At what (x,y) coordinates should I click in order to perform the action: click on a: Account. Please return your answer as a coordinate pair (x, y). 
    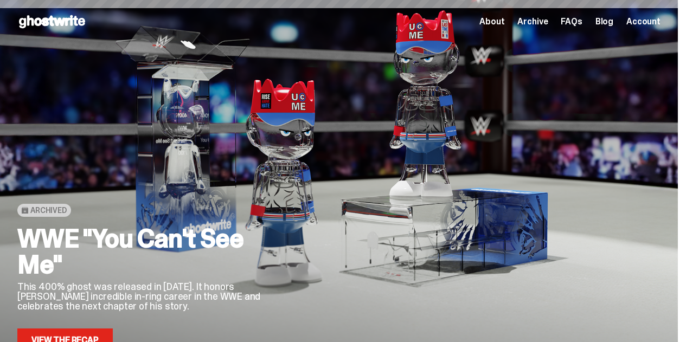
    Looking at the image, I should click on (643, 22).